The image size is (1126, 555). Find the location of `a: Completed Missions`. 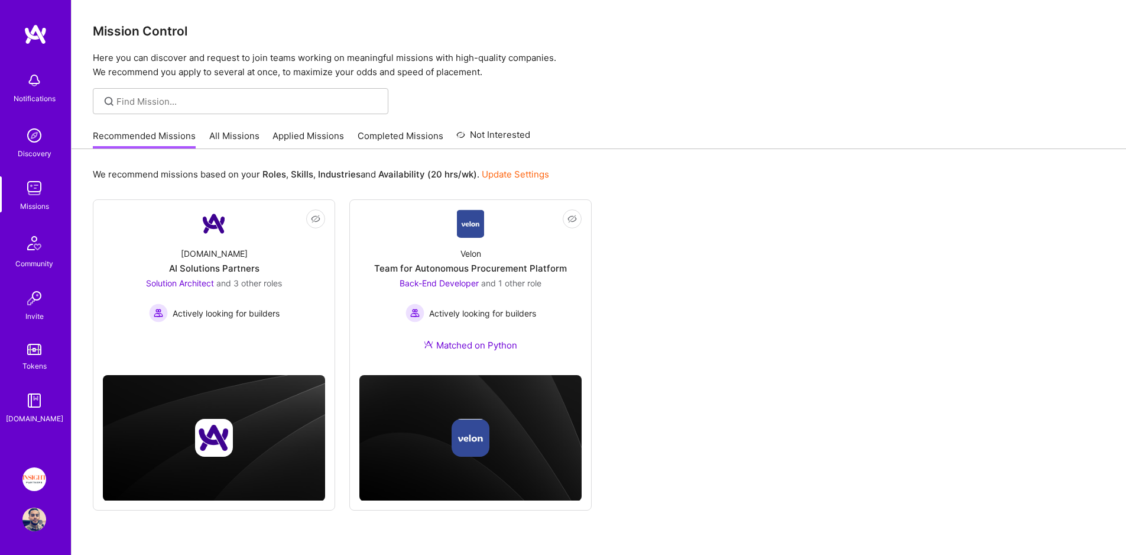

a: Completed Missions is located at coordinates (400, 139).